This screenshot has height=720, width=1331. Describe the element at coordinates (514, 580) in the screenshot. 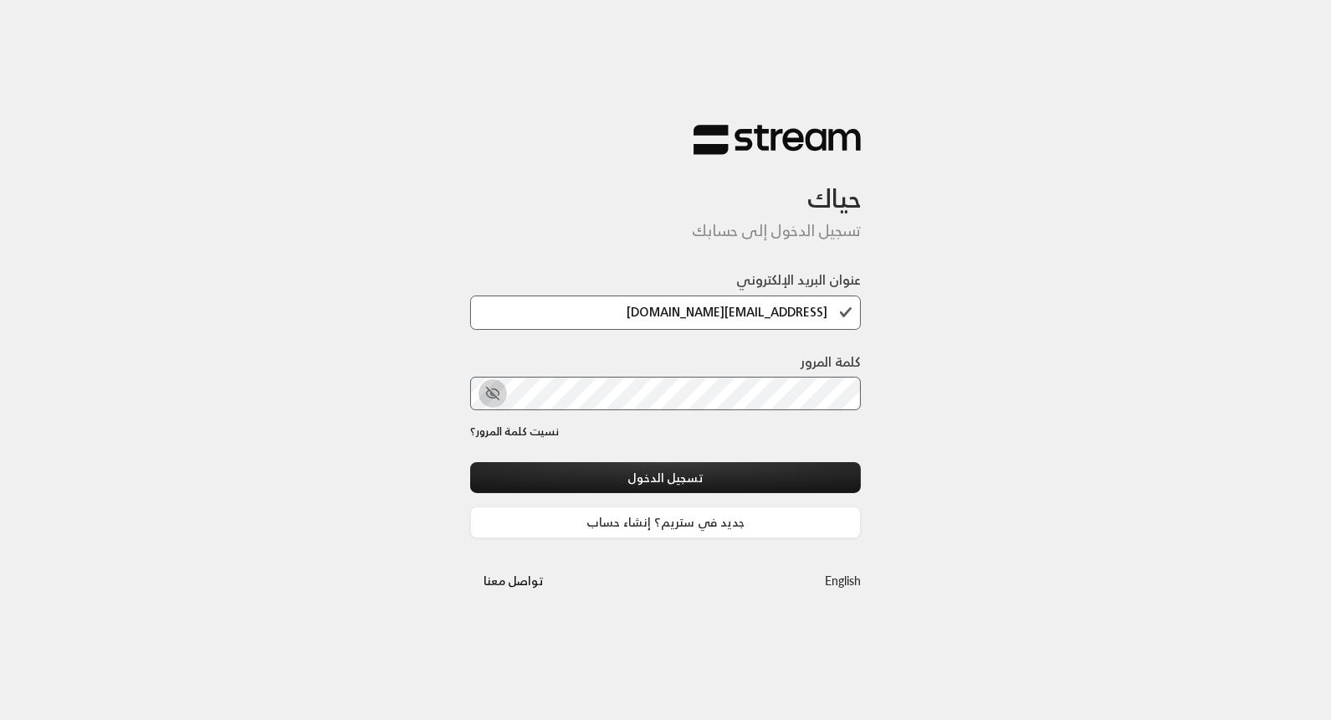

I see `button: تواصل معنا` at that location.